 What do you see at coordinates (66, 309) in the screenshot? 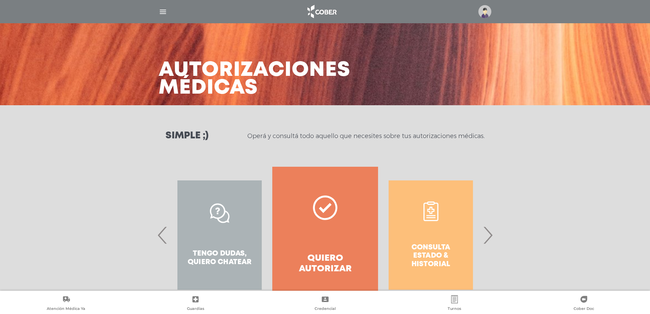
I see `span: Atención Médica Ya` at bounding box center [66, 309].